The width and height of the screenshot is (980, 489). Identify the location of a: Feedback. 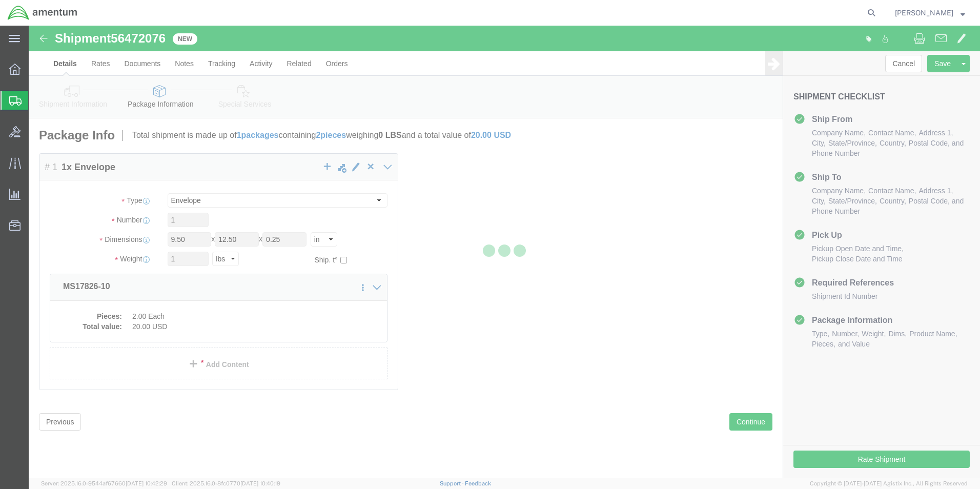
(477, 483).